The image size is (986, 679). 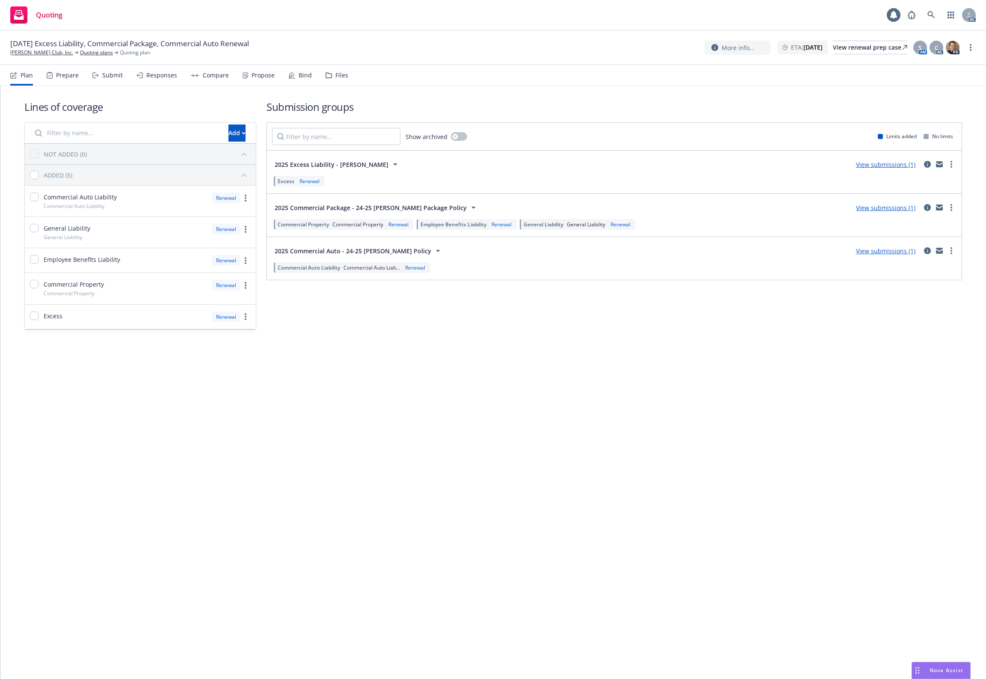 What do you see at coordinates (614, 107) in the screenshot?
I see `h1: Submission groups` at bounding box center [614, 107].